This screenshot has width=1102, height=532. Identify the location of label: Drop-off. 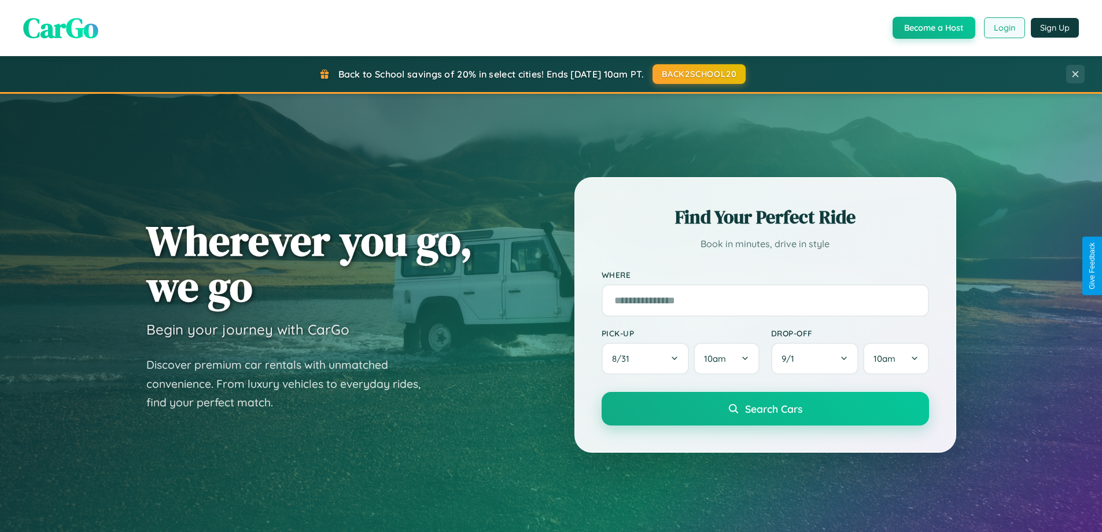
(850, 333).